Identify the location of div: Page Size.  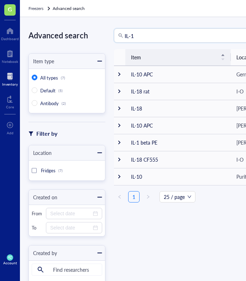
(177, 197).